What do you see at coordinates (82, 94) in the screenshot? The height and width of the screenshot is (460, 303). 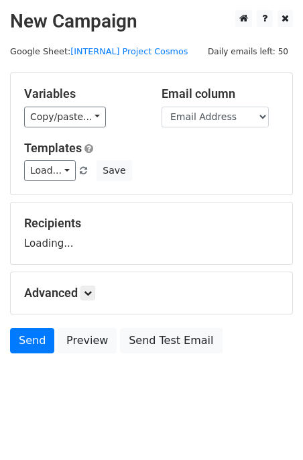 I see `h5: Variables` at bounding box center [82, 94].